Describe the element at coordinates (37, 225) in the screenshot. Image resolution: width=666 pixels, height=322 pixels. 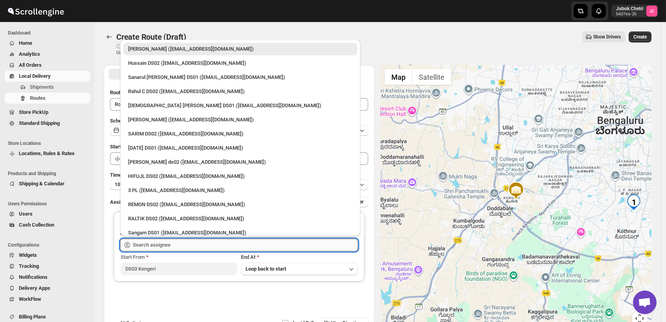
I see `span: Cash Collection` at that location.